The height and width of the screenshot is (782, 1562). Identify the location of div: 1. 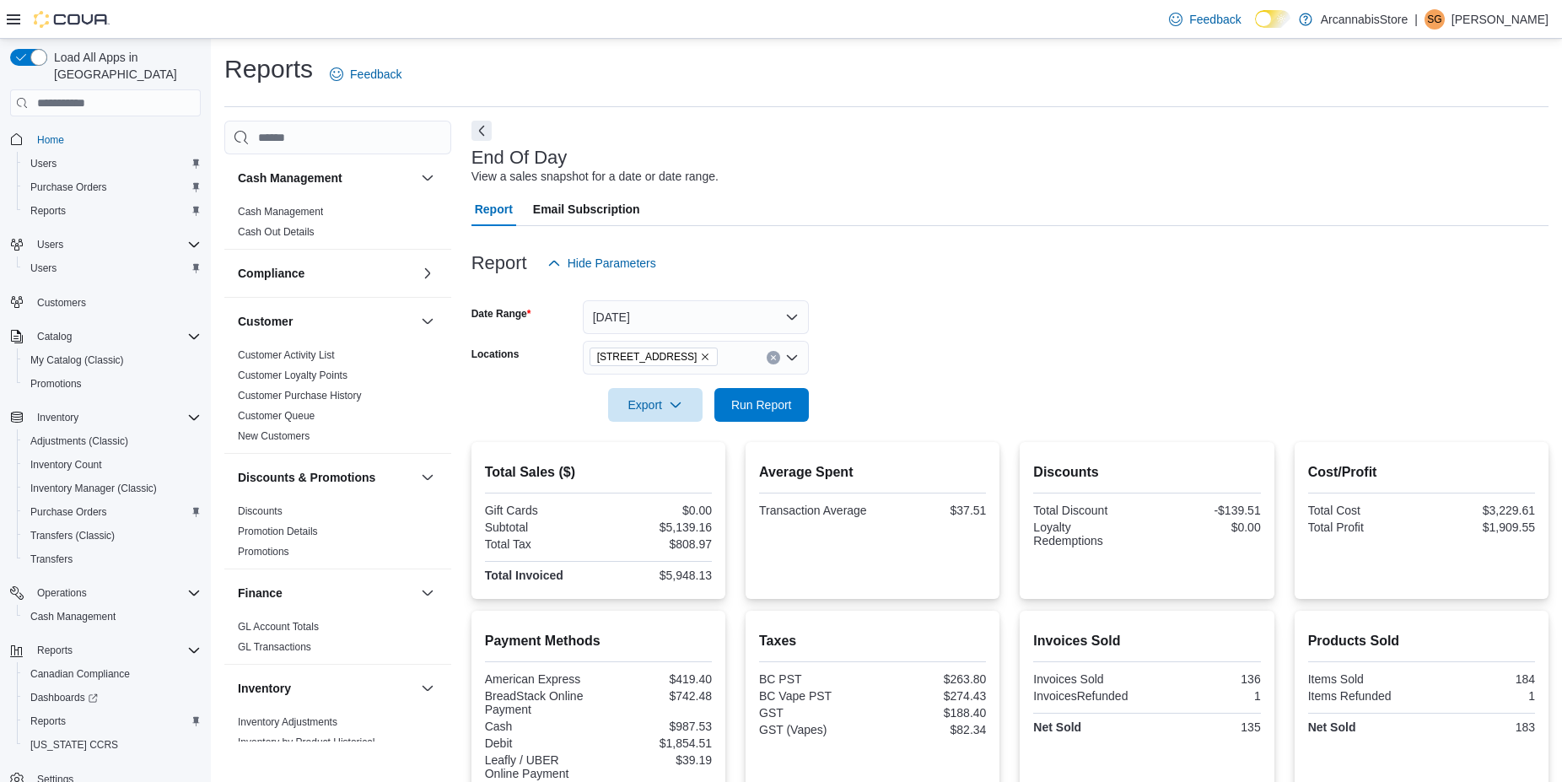
(1206, 696).